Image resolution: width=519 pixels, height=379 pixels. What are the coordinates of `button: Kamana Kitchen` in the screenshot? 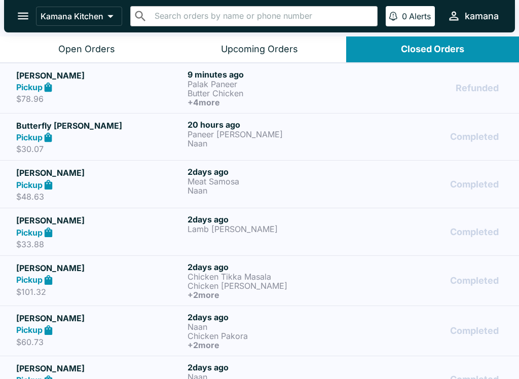 It's located at (79, 16).